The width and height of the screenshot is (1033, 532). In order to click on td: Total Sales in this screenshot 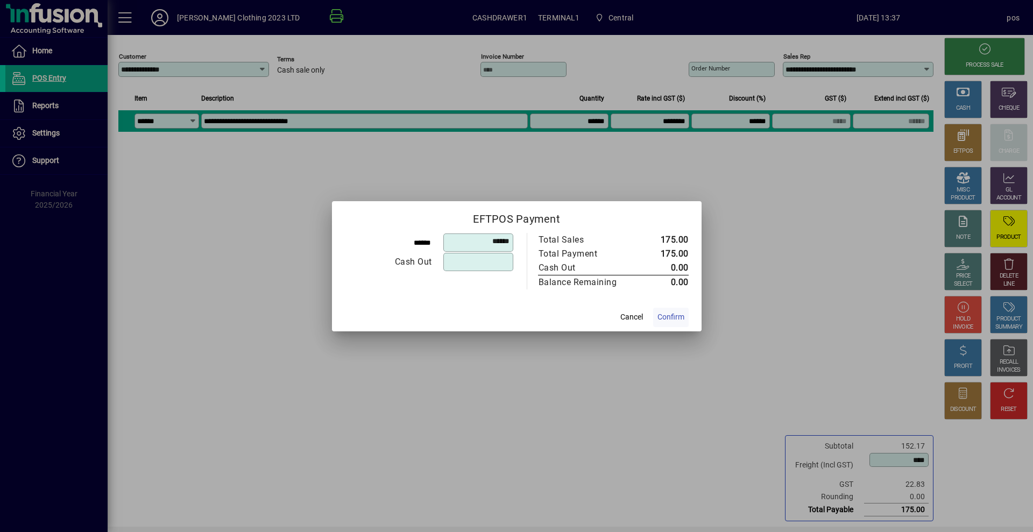, I will do `click(588, 240)`.